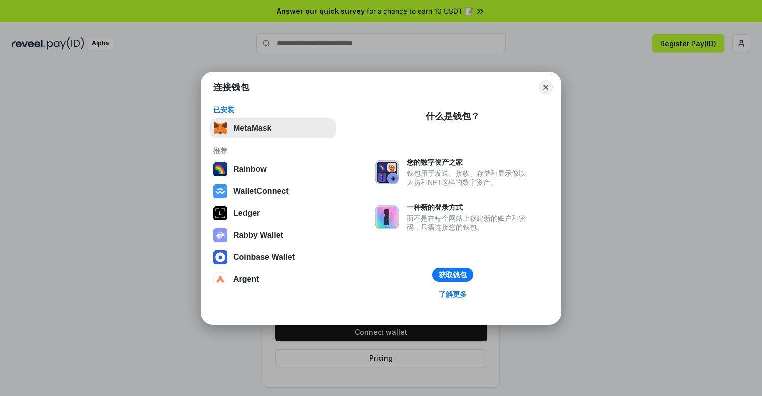 This screenshot has height=396, width=762. What do you see at coordinates (231, 87) in the screenshot?
I see `h1: 连接钱包` at bounding box center [231, 87].